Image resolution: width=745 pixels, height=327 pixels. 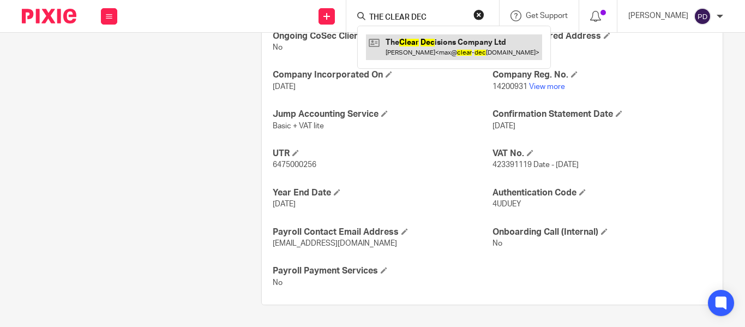 I want to click on input: Search, so click(x=417, y=18).